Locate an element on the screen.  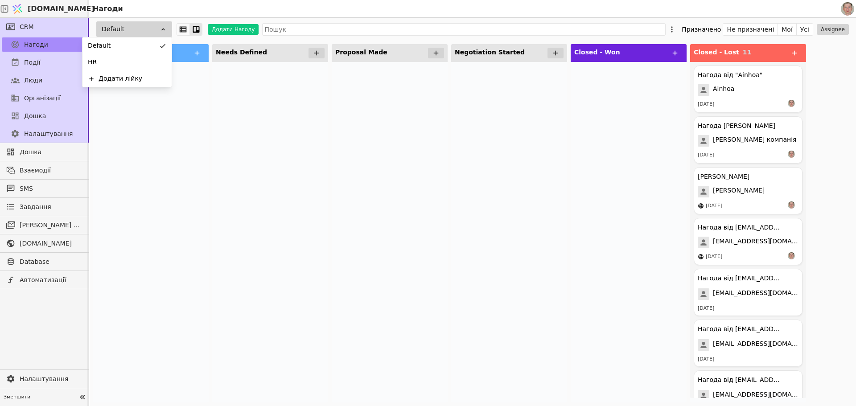
span: Closed - Lost is located at coordinates (716, 52).